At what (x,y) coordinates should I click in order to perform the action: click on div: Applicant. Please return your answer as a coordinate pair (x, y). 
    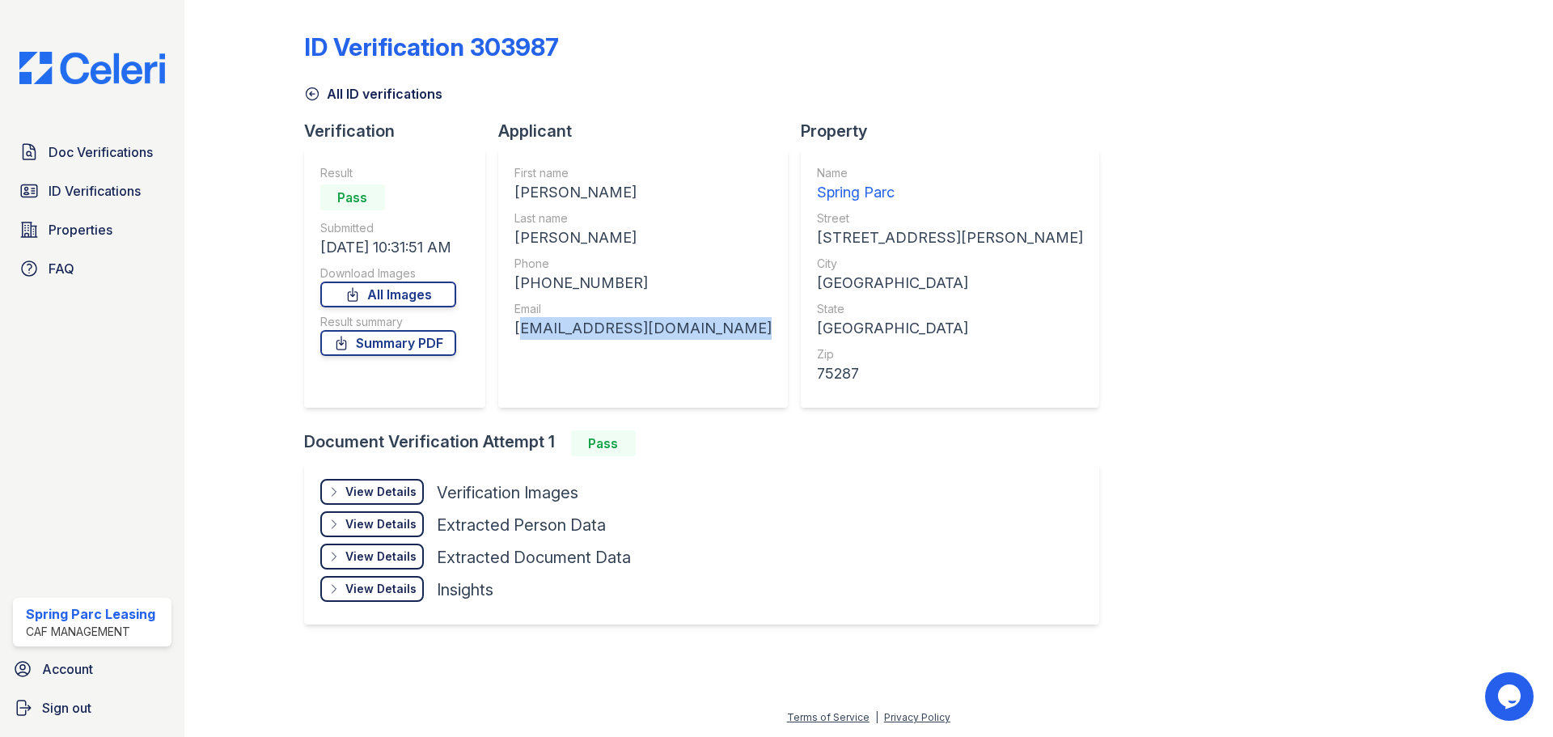
    Looking at the image, I should click on (650, 131).